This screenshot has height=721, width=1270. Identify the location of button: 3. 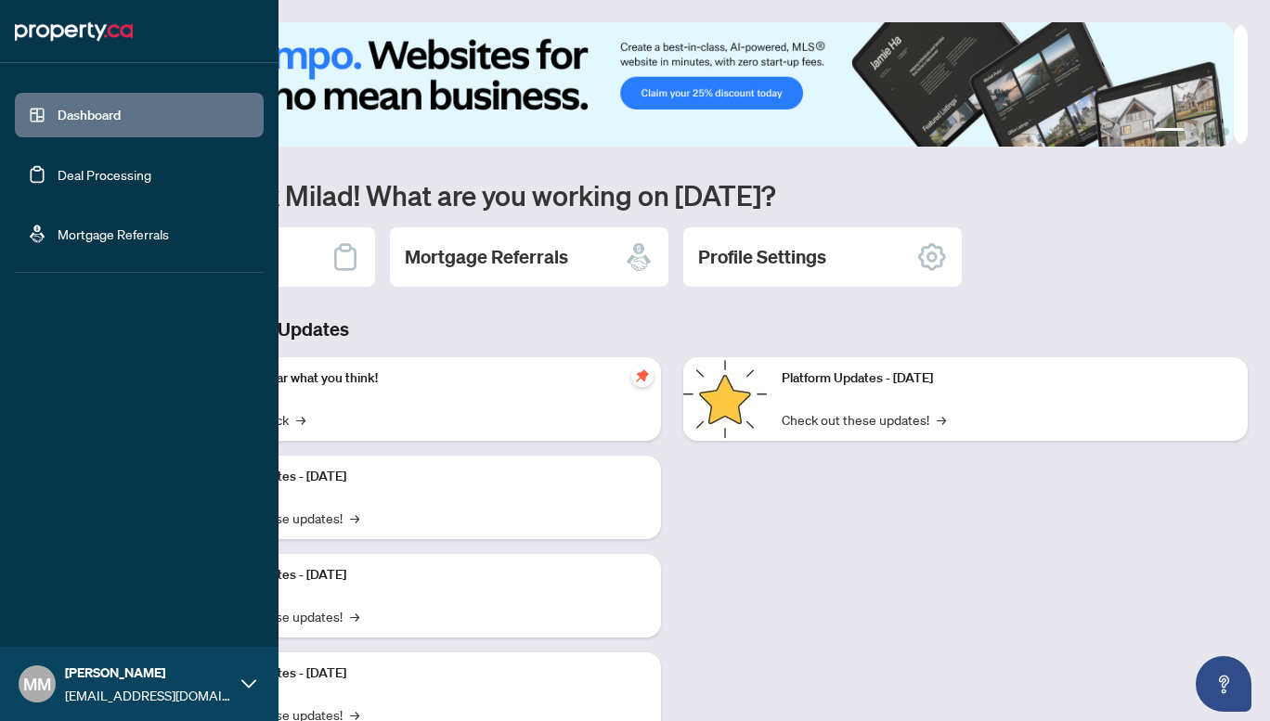
(1210, 132).